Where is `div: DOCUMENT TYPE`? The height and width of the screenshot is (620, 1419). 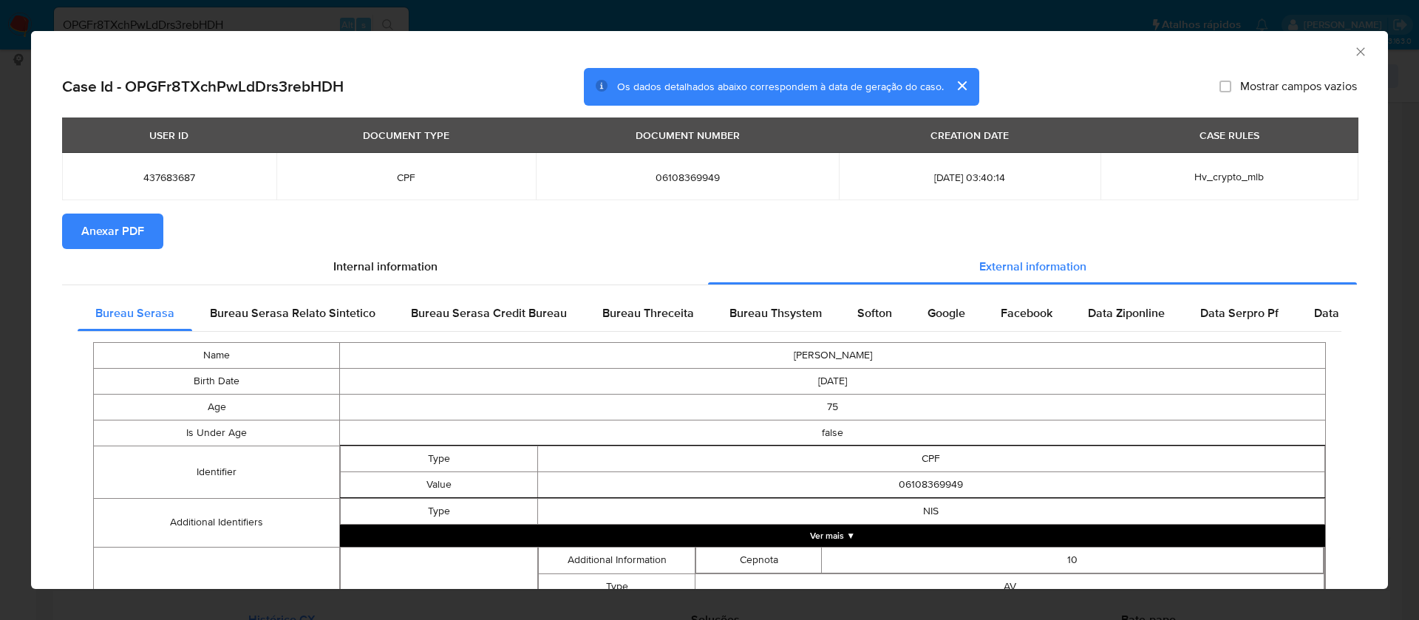 div: DOCUMENT TYPE is located at coordinates (406, 135).